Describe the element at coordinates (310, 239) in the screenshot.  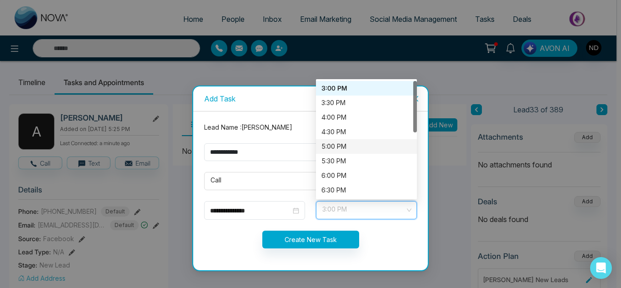
I see `button: Create New Task` at that location.